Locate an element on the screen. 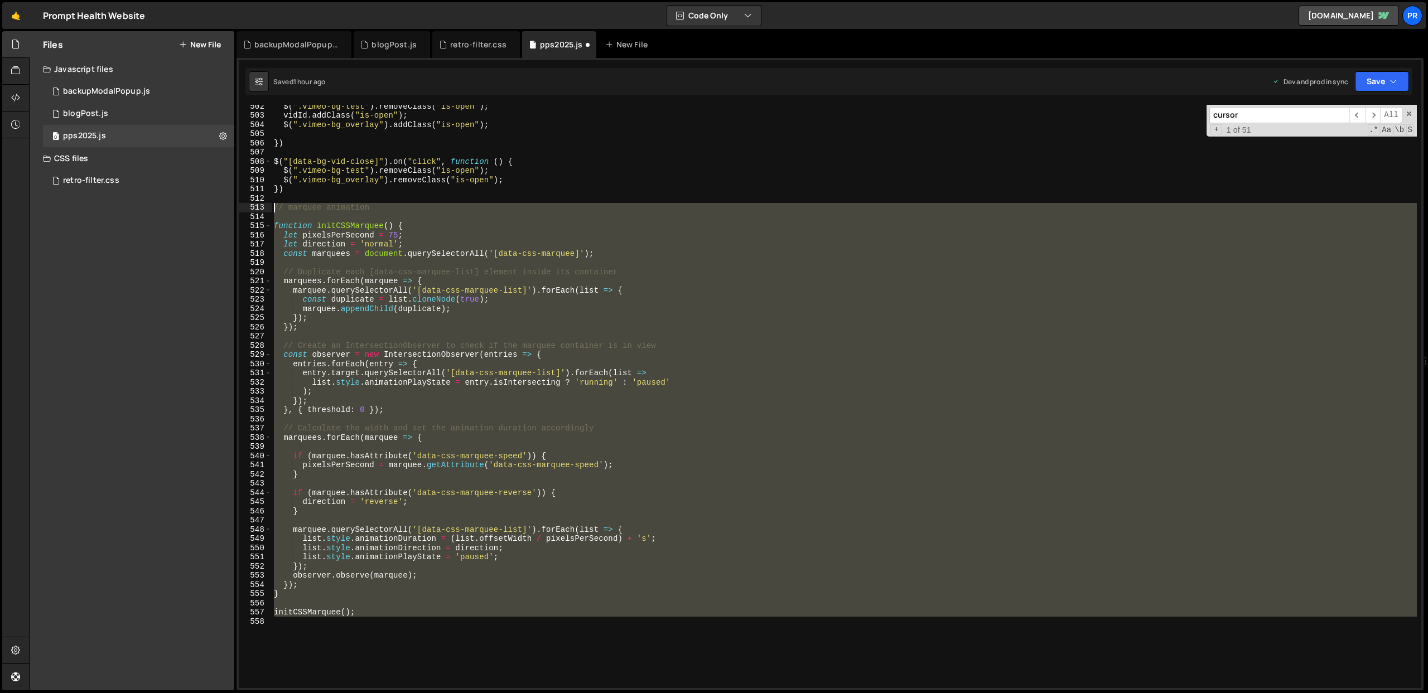  div: 535 is located at coordinates (255, 410).